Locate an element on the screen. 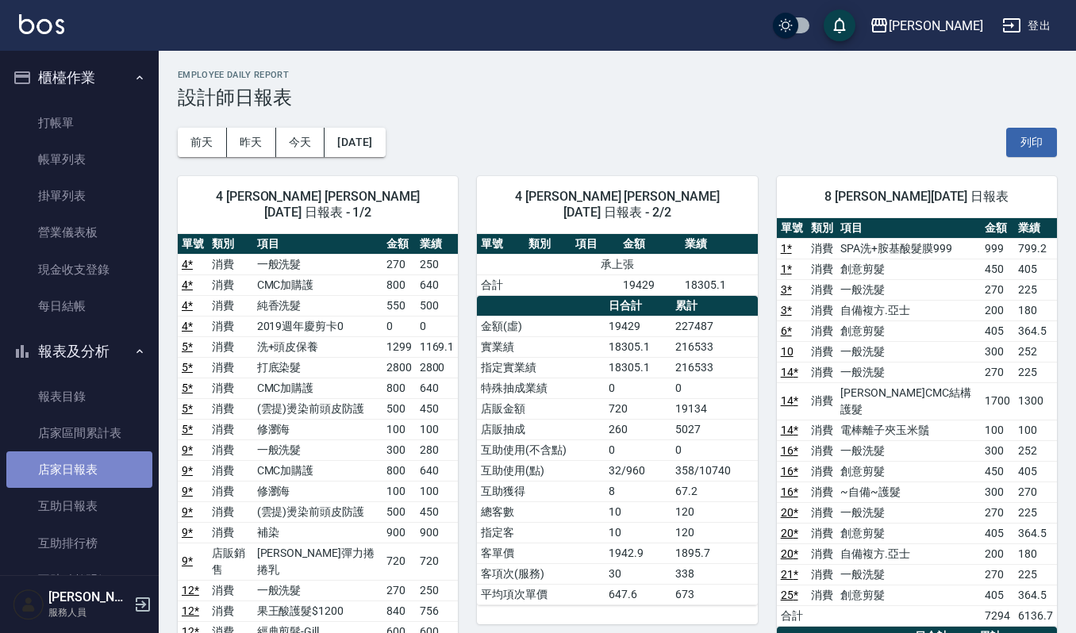  td: 100 is located at coordinates (997, 430).